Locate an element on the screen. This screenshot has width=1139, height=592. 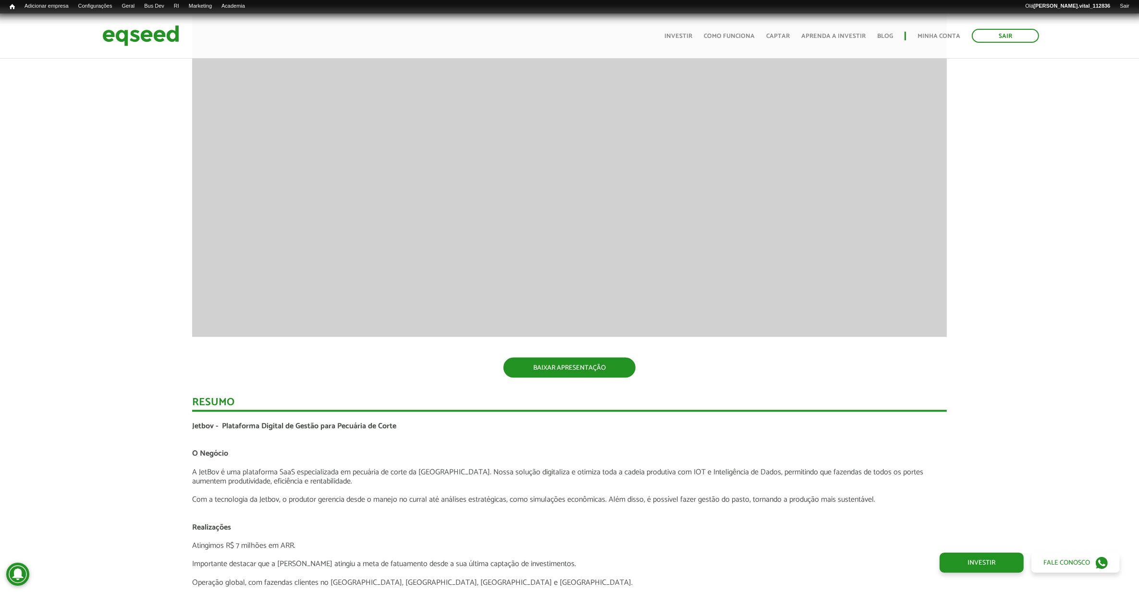
a: Bus Dev is located at coordinates (154, 6).